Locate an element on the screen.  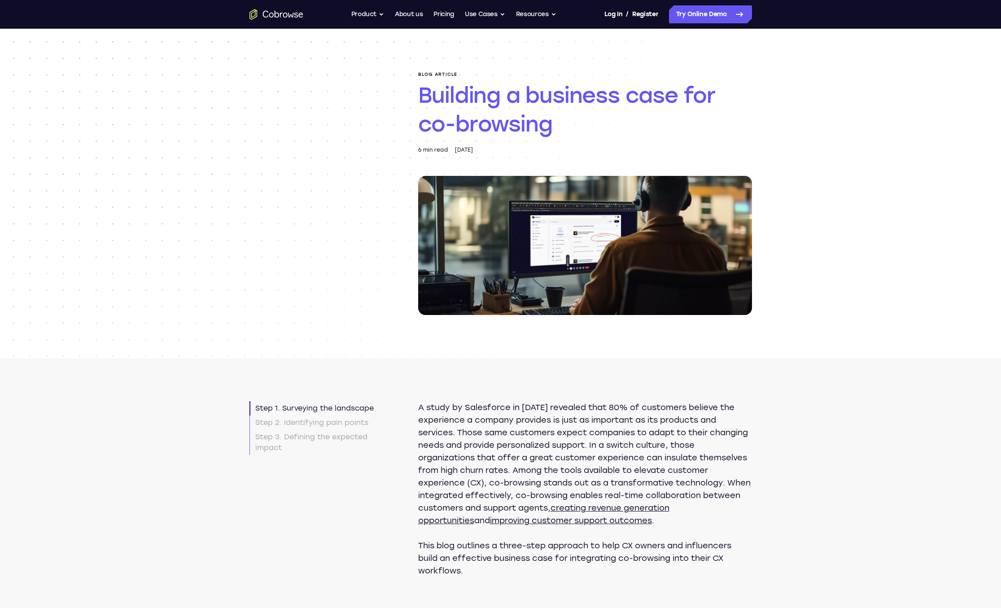
div: 6 min read is located at coordinates (433, 150).